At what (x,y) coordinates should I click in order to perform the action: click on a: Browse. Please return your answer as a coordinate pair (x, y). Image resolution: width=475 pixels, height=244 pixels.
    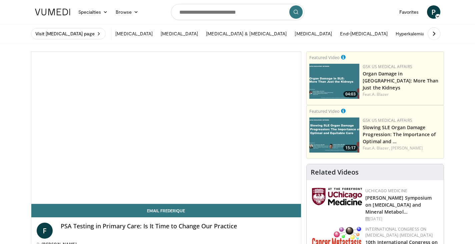
    Looking at the image, I should click on (127, 12).